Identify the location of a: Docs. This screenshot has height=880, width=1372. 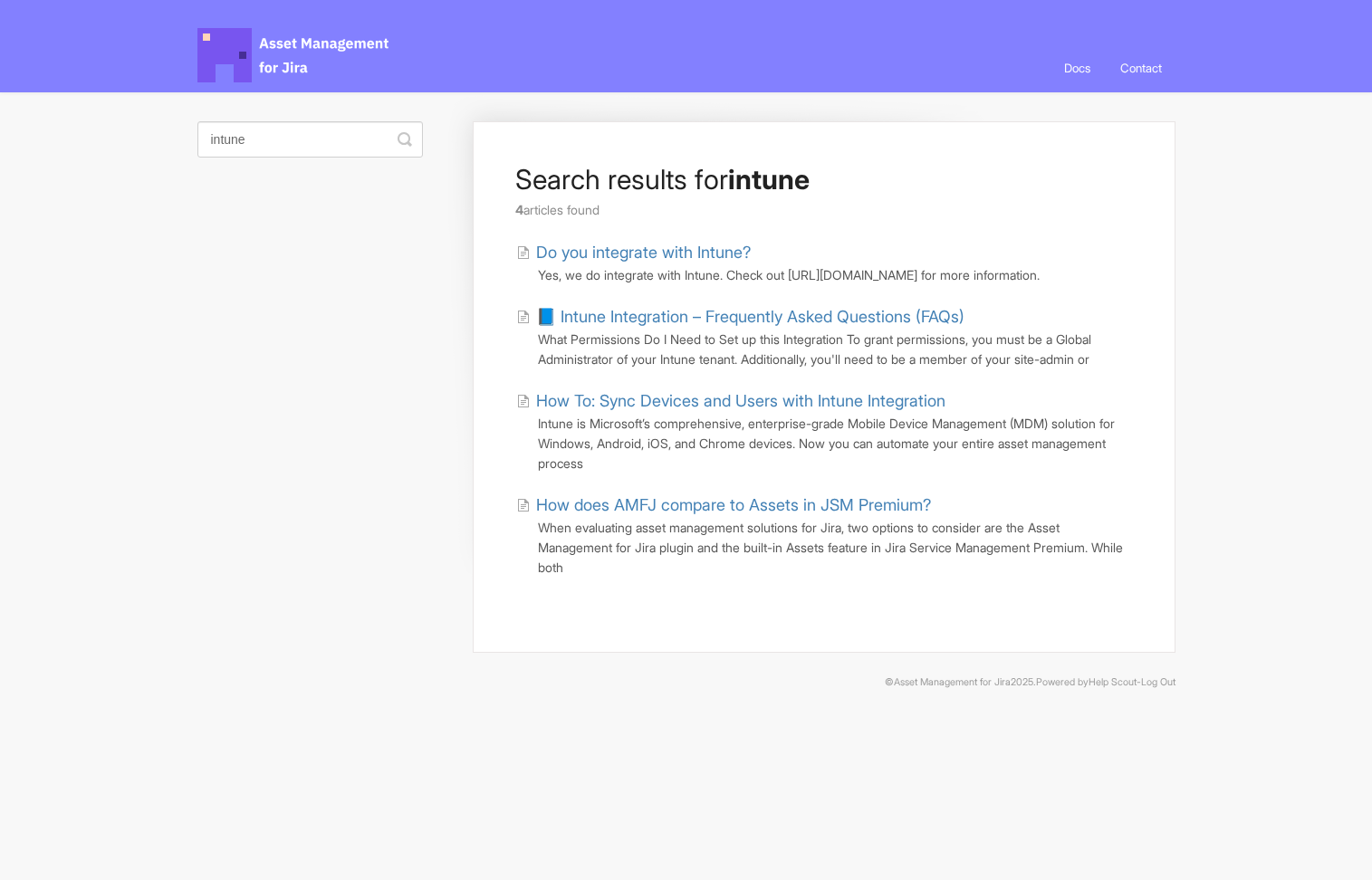
(1077, 68).